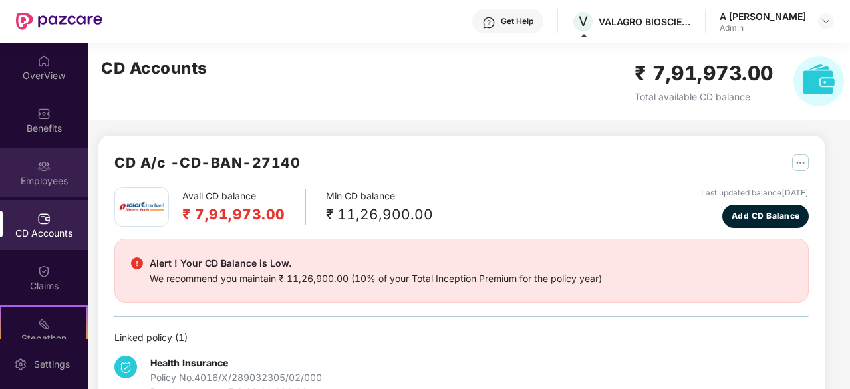 Image resolution: width=850 pixels, height=389 pixels. What do you see at coordinates (21, 365) in the screenshot?
I see `img: svg+xml;base64,PHN2ZyBpZD0iU2V0dGluZy0yMHgyMCIgeG1sbnM9Imh0dHA6Ly93d3cudzMub3JnLzIwMDAvc3ZnIiB3aW...` at bounding box center [21, 365].